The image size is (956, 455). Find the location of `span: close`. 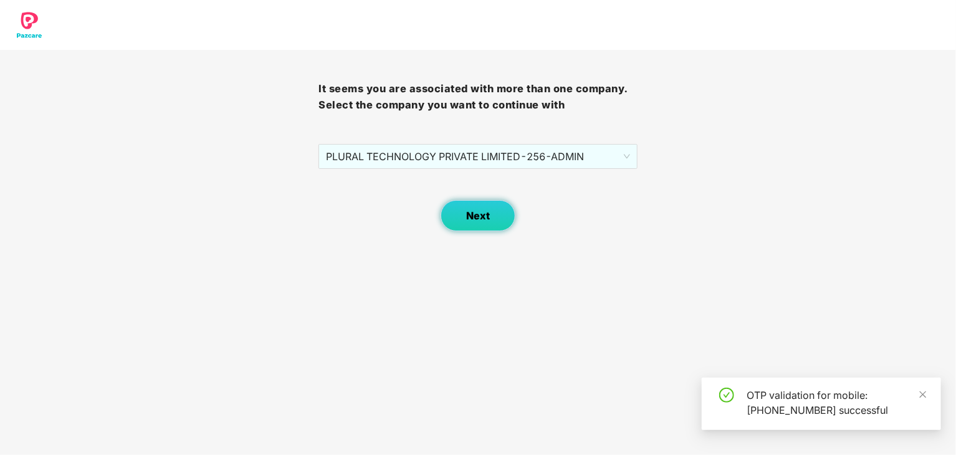

span: close is located at coordinates (923, 395).